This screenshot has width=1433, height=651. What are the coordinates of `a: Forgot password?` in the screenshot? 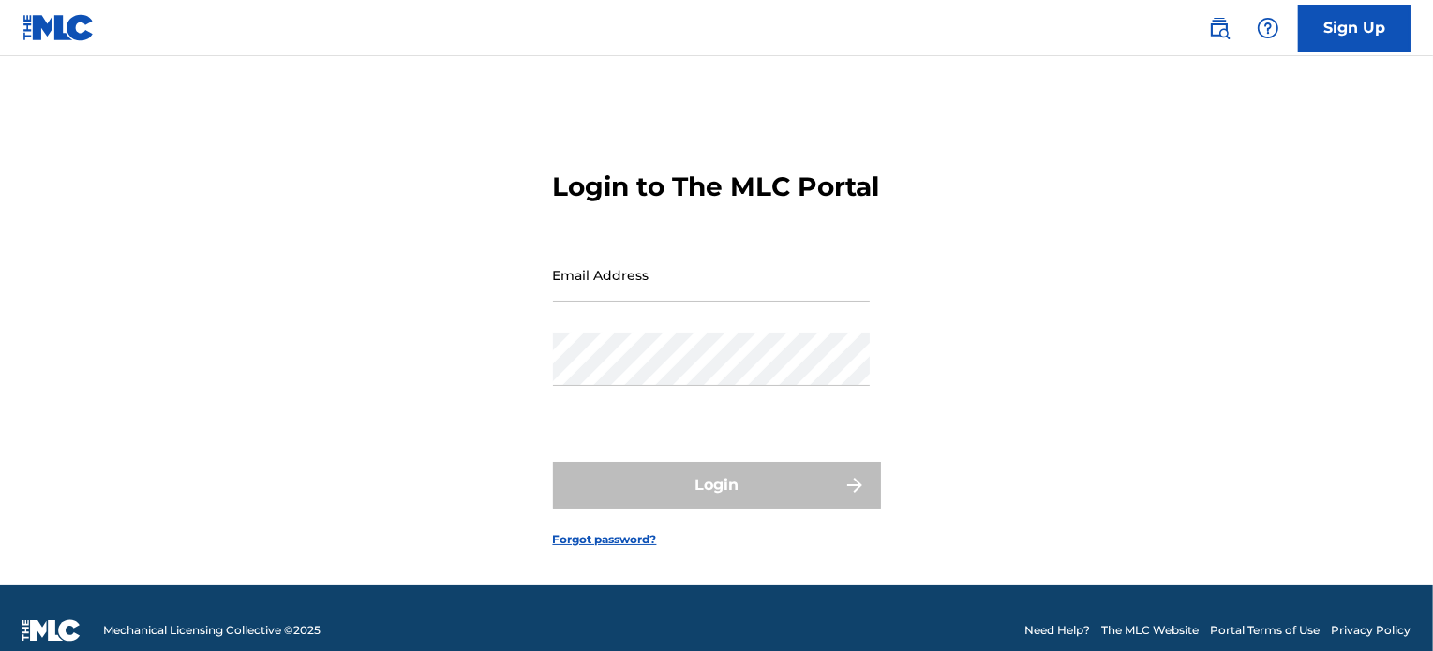 It's located at (604, 540).